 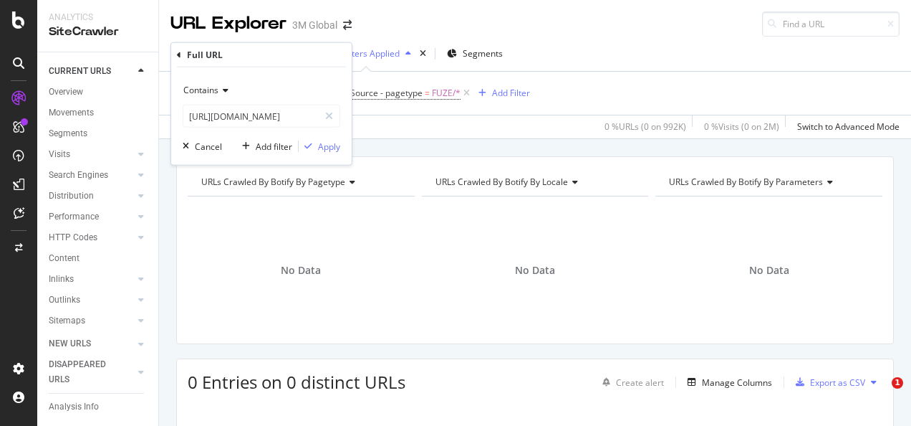 I want to click on a: Segments, so click(x=98, y=133).